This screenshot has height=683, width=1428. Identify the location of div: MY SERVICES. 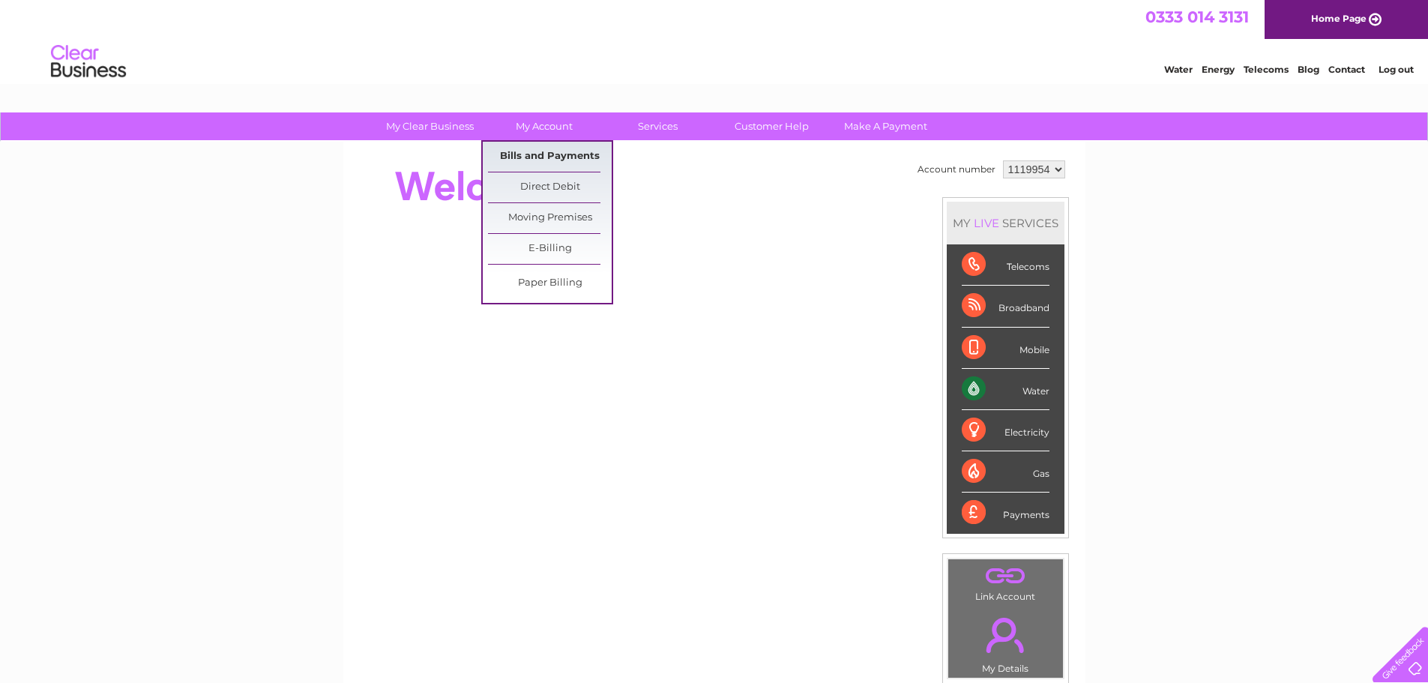
(1005, 223).